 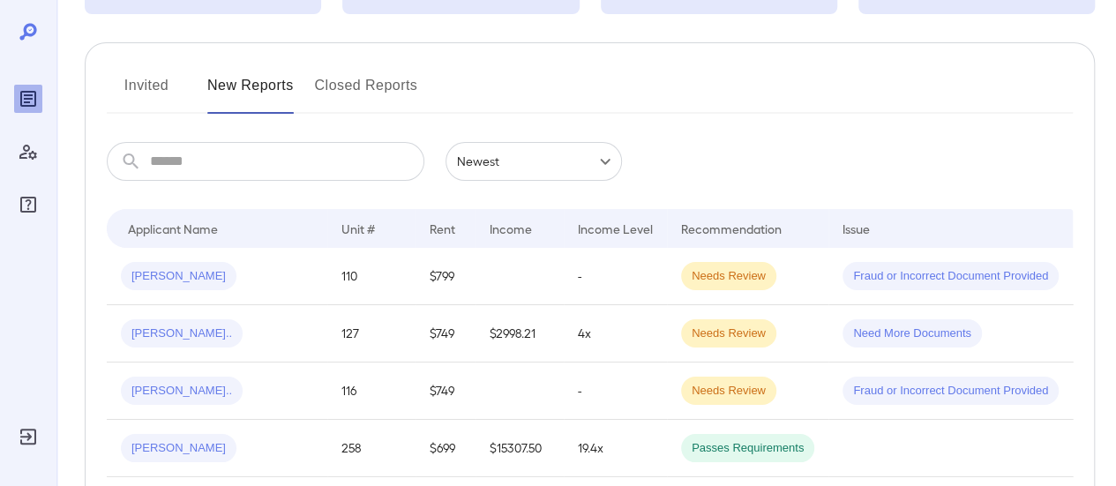 What do you see at coordinates (615, 448) in the screenshot?
I see `td: 19.4x` at bounding box center [615, 448].